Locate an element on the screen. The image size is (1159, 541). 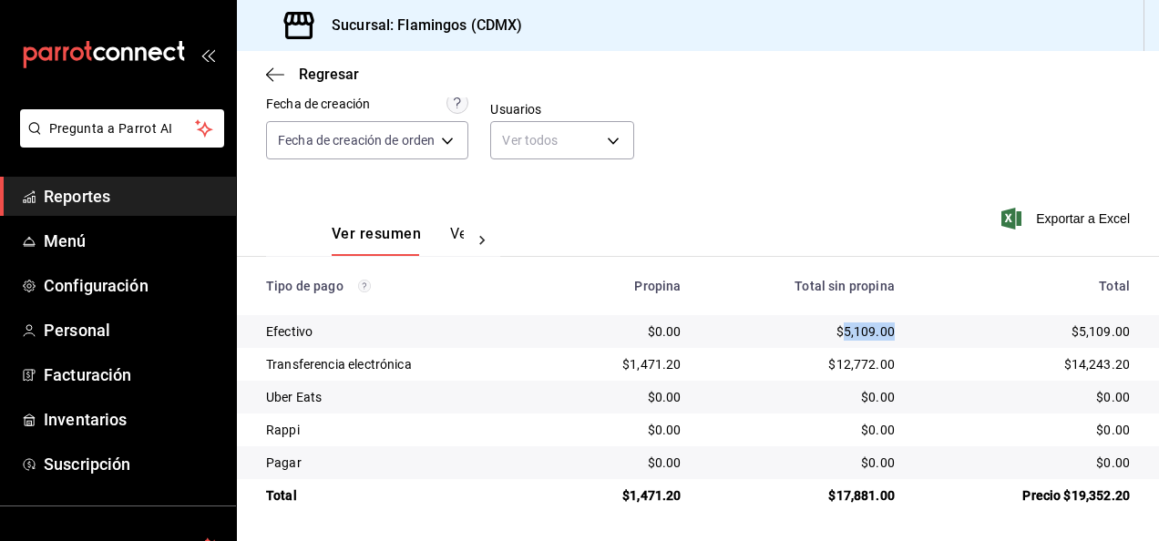
button: open_drawer_menu is located at coordinates (208, 55).